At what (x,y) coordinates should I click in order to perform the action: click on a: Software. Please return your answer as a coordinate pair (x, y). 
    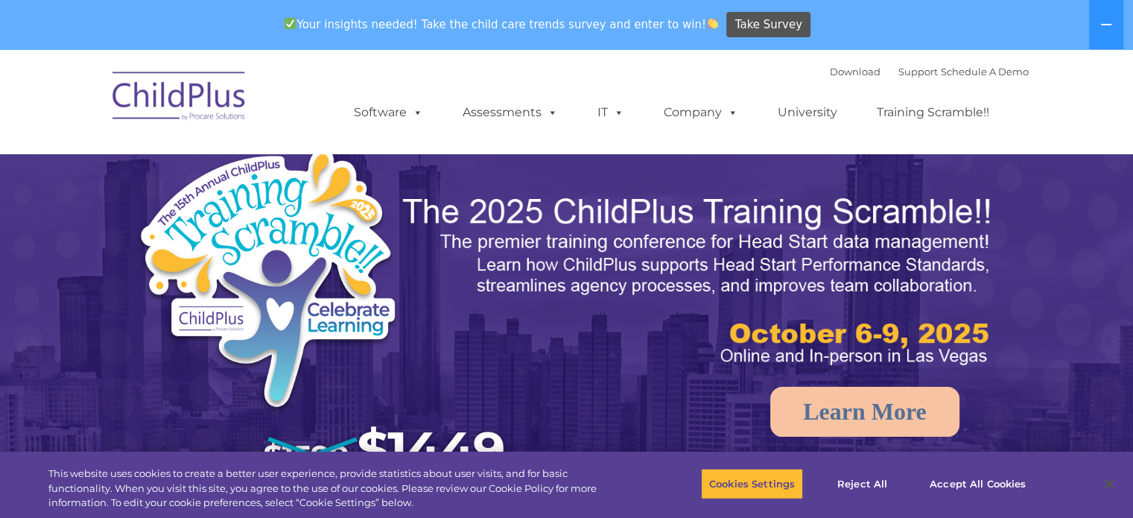
    Looking at the image, I should click on (388, 112).